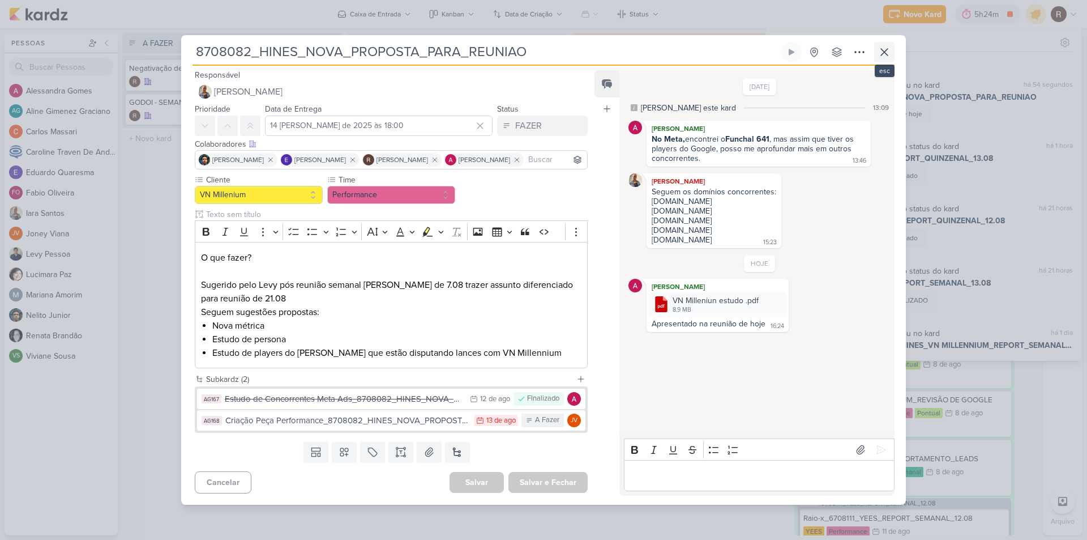  I want to click on img: Eduardo Quaresma, so click(287, 160).